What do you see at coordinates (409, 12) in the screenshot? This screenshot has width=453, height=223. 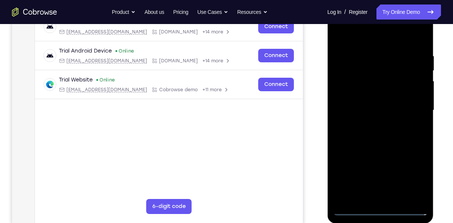 I see `a: Try Online Demo` at bounding box center [409, 12].